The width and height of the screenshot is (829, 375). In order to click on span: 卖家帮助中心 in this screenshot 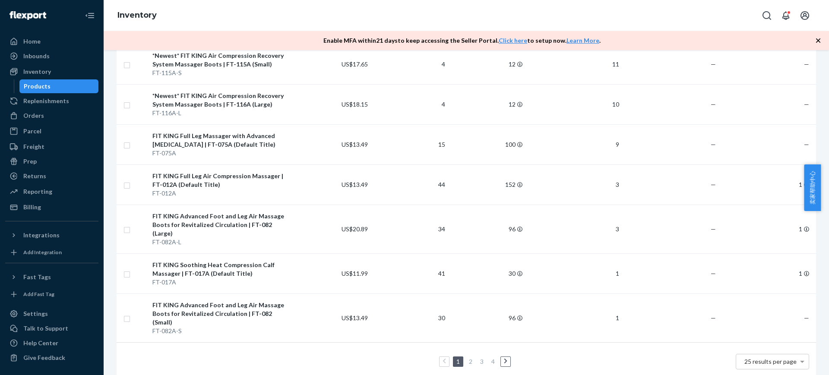, I will do `click(812, 188)`.